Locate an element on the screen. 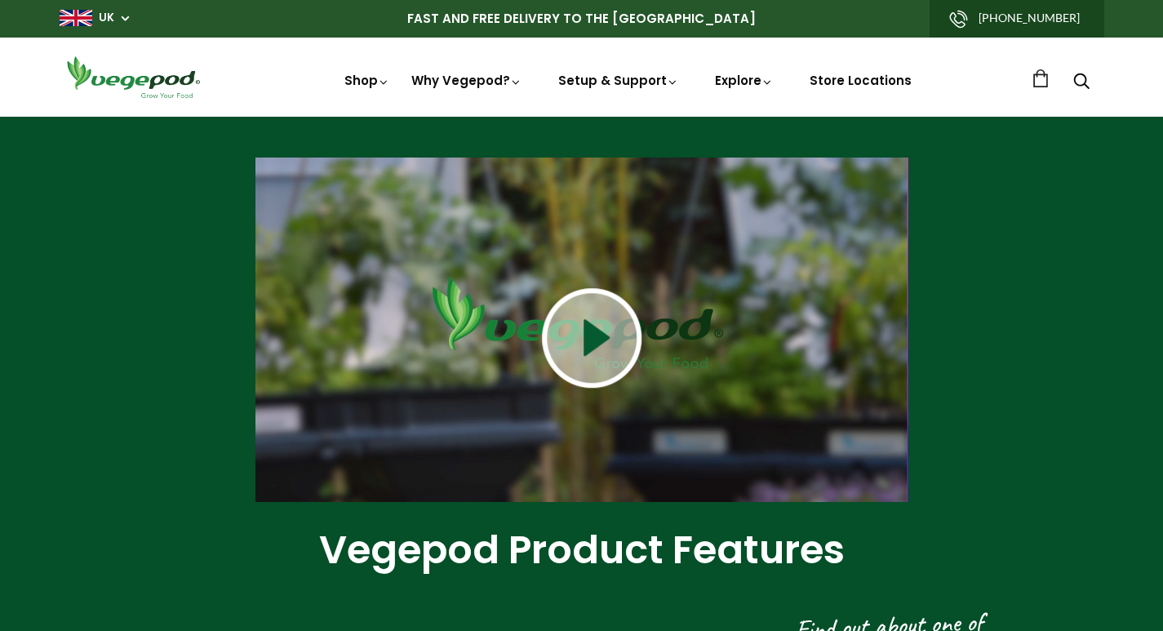  img: play button is located at coordinates (592, 338).